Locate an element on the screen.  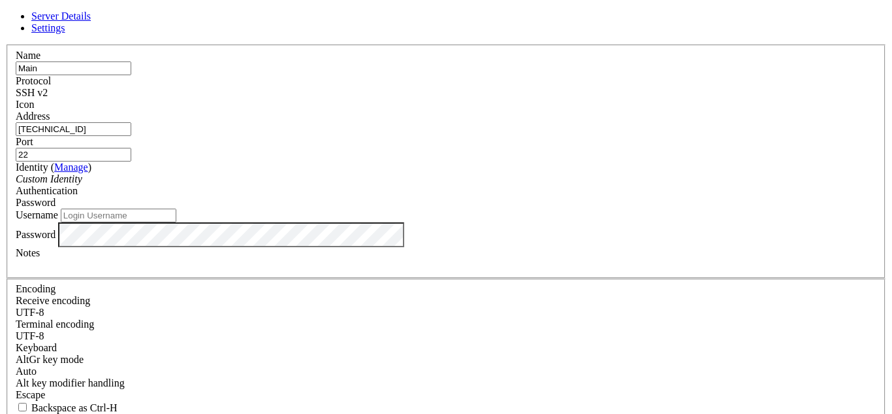
label: Port is located at coordinates (24, 141).